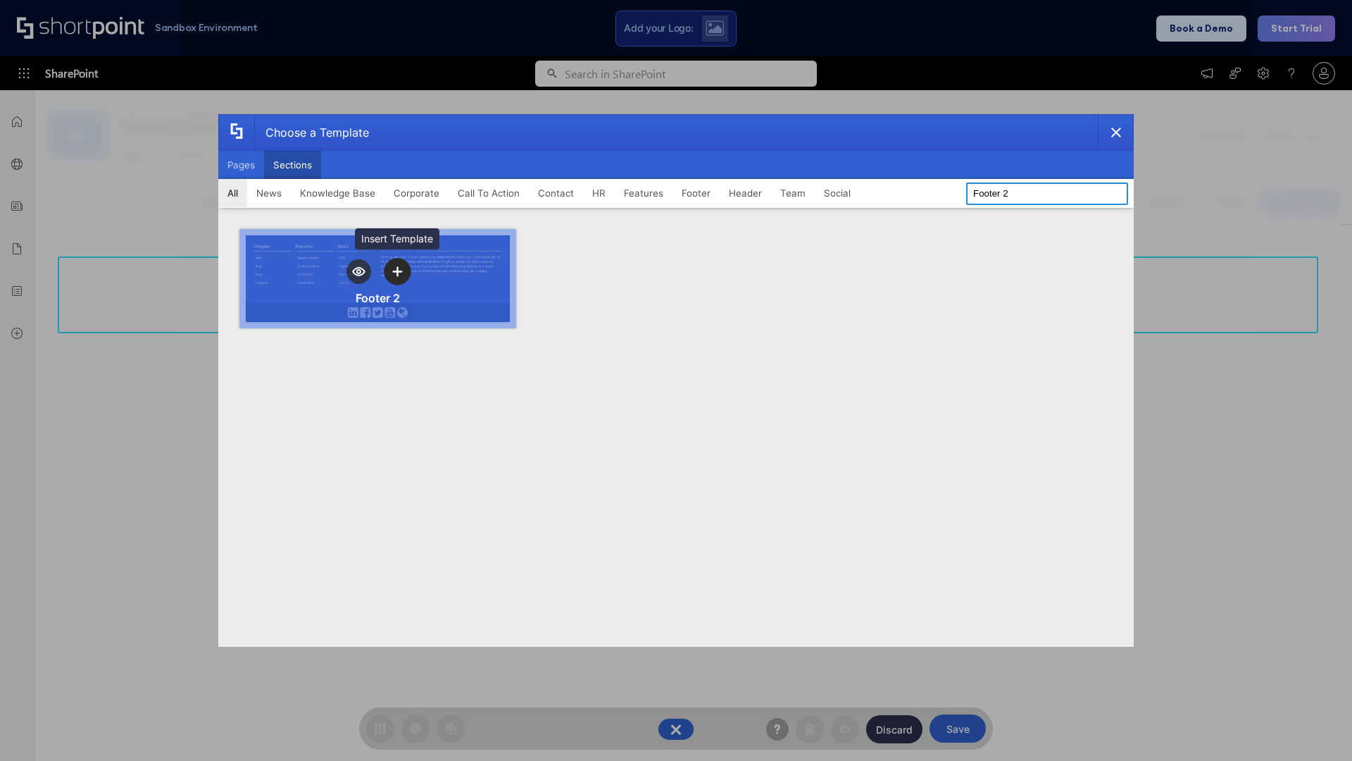  Describe the element at coordinates (269, 193) in the screenshot. I see `button: News` at that location.